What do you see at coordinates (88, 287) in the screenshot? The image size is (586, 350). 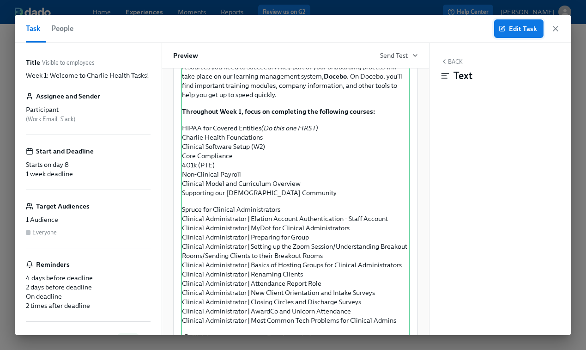 I see `div: 2 days before deadline` at bounding box center [88, 287].